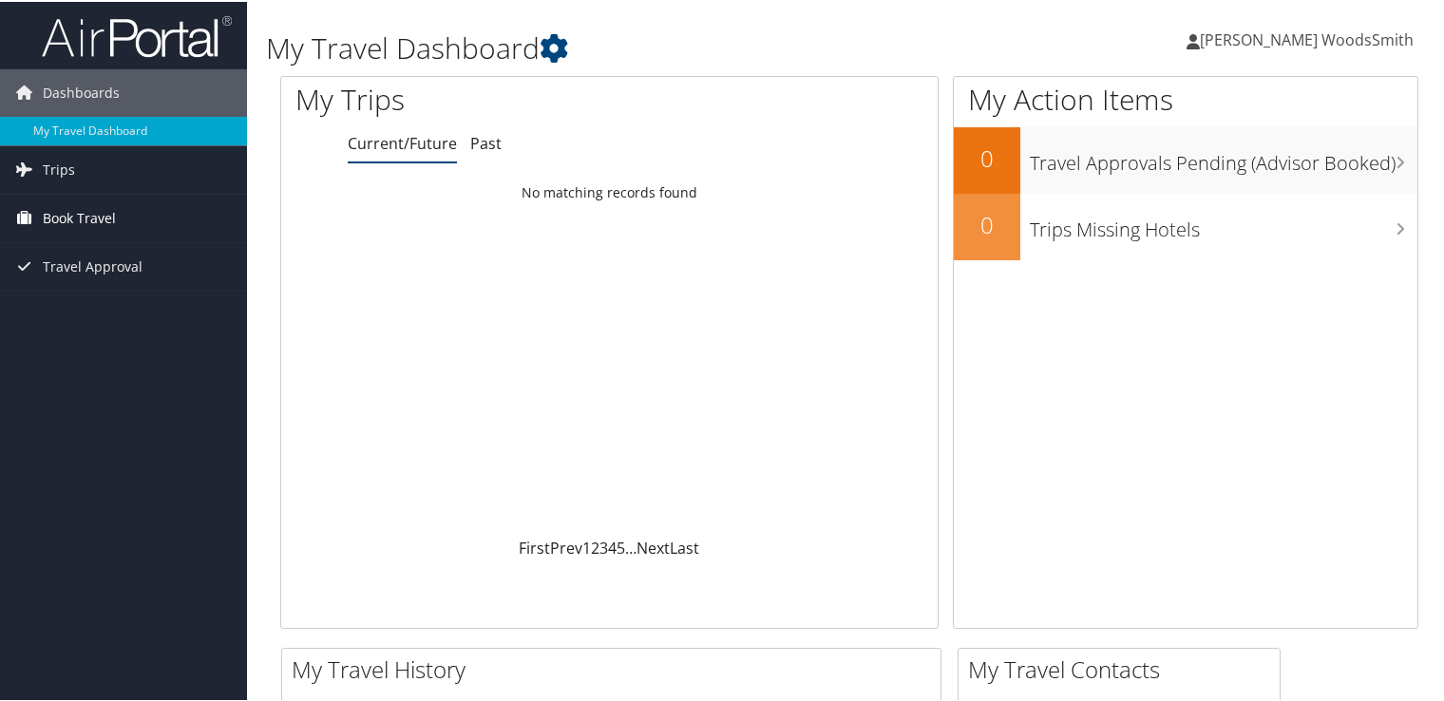 The image size is (1444, 701). What do you see at coordinates (1124, 668) in the screenshot?
I see `h2: My Travel Contacts` at bounding box center [1124, 668].